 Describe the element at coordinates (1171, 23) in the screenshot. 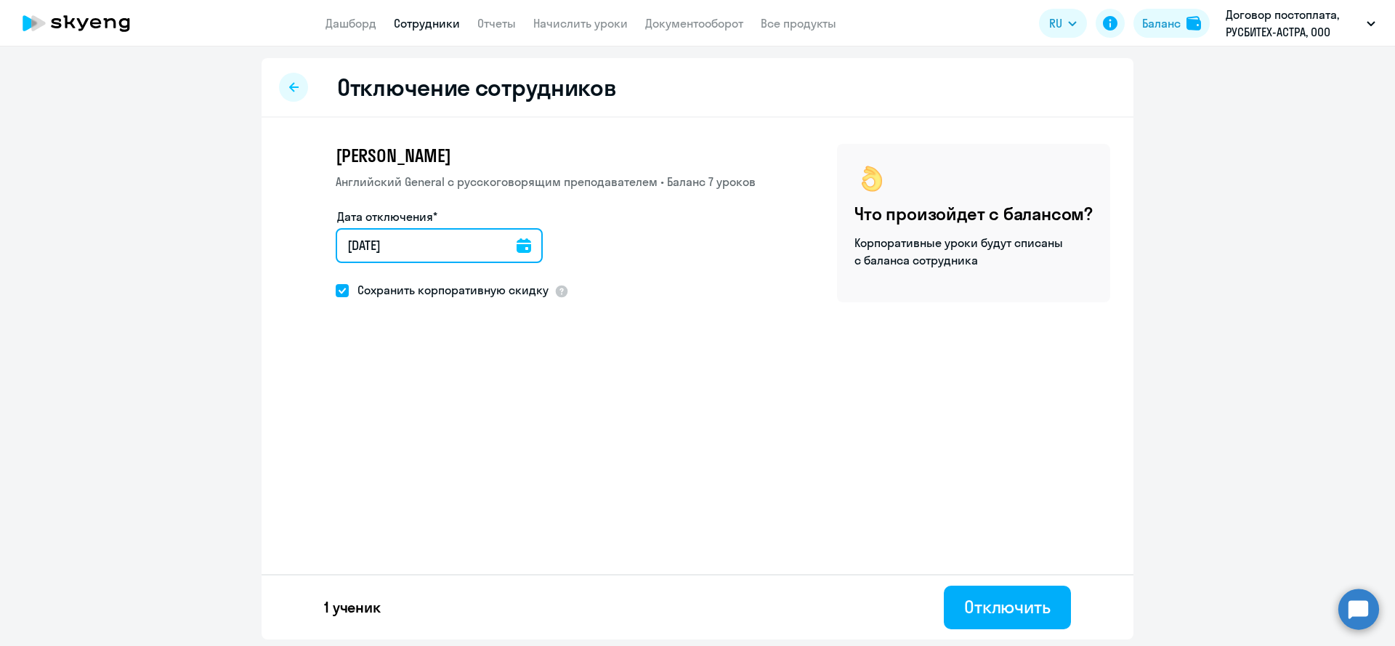

I see `button: Балансbalance` at that location.